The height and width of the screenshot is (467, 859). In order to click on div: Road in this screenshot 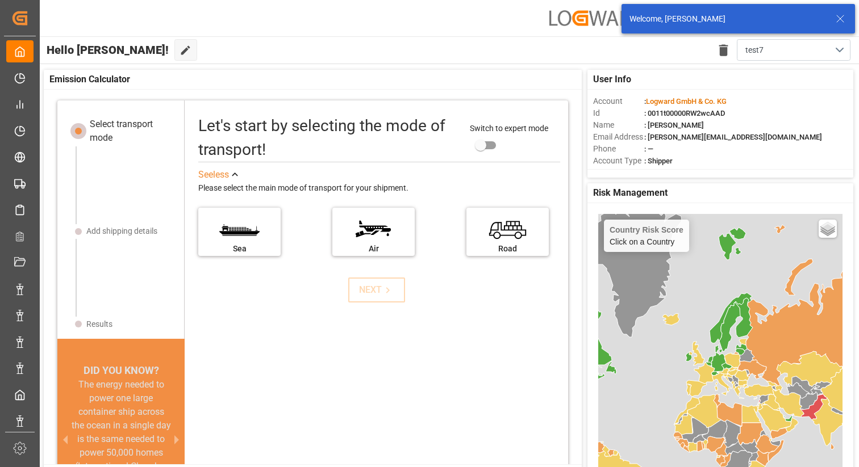, I will do `click(507, 249)`.